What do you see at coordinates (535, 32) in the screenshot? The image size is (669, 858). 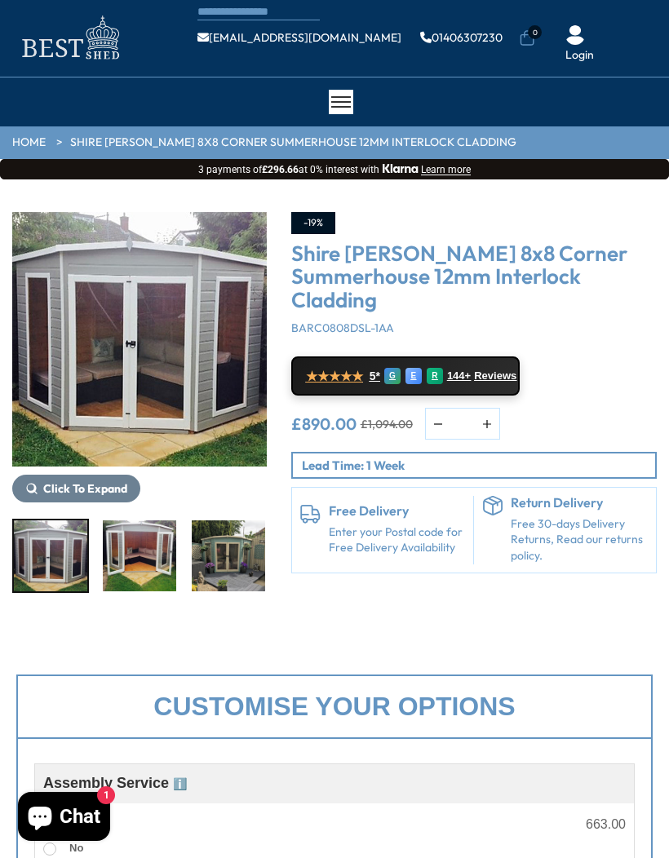 I see `span: 0` at bounding box center [535, 32].